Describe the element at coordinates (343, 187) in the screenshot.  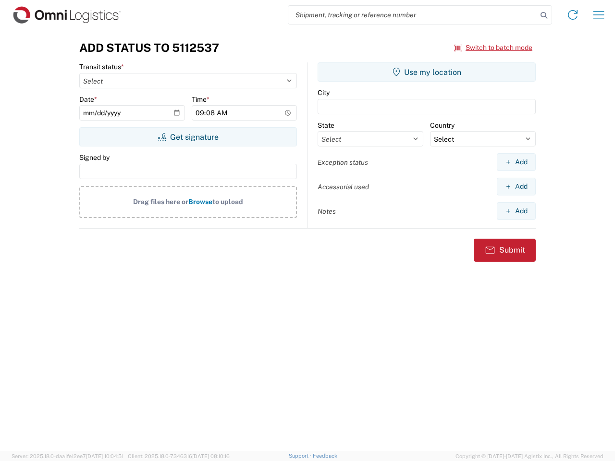
I see `label: Accessorial used` at that location.